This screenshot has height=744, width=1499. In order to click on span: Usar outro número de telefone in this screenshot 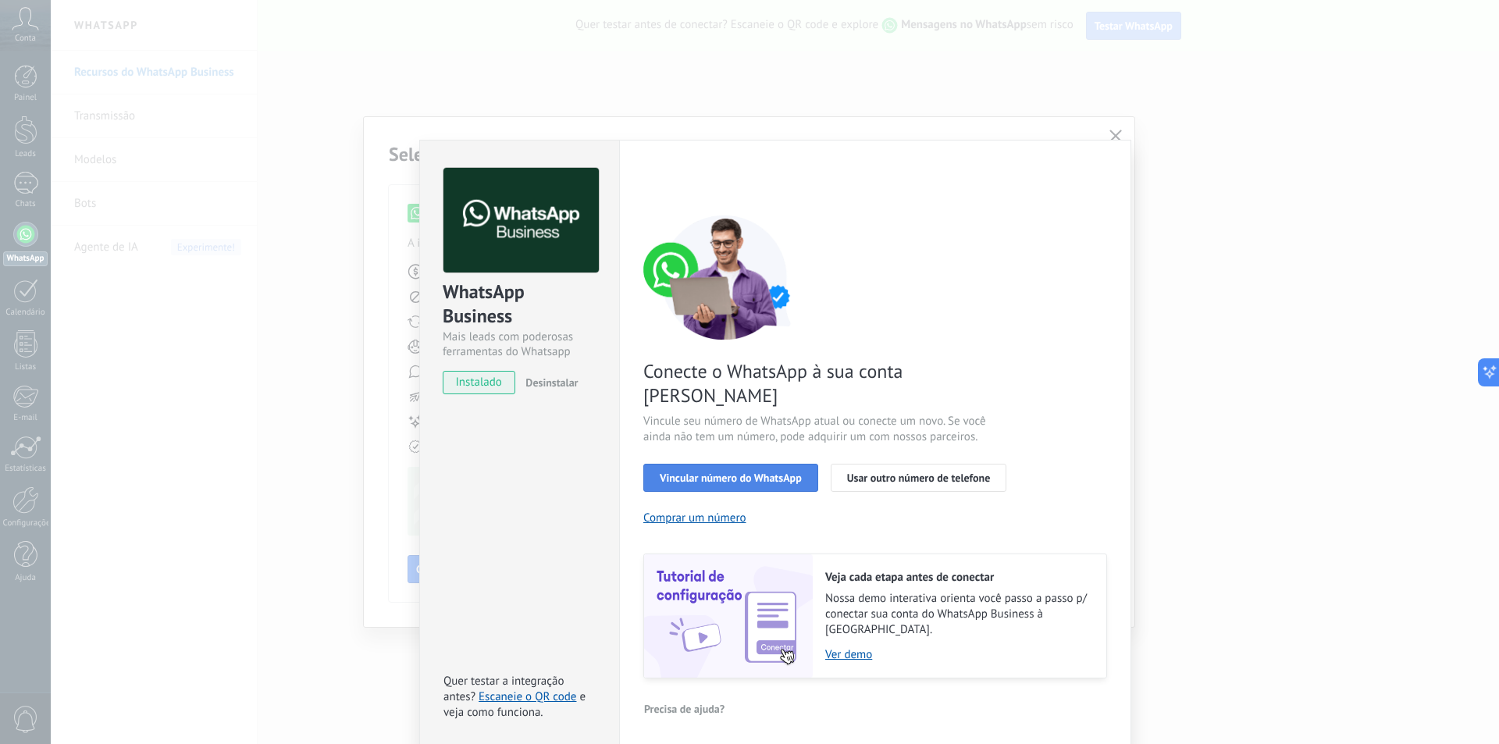, I will do `click(919, 478)`.